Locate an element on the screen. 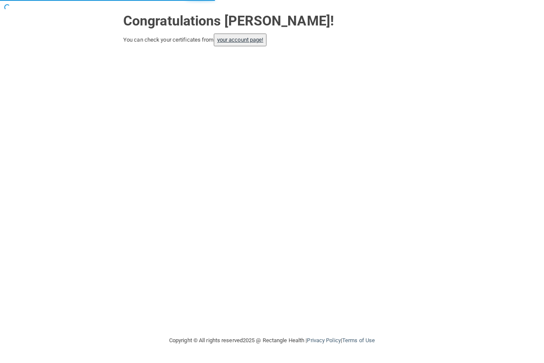 The width and height of the screenshot is (544, 363). a: Terms of Use is located at coordinates (358, 340).